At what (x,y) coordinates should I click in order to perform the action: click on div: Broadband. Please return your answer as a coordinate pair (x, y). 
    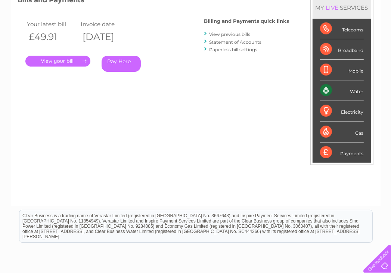
    Looking at the image, I should click on (342, 49).